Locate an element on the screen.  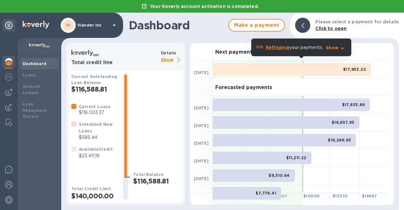
b: VI is located at coordinates (68, 25).